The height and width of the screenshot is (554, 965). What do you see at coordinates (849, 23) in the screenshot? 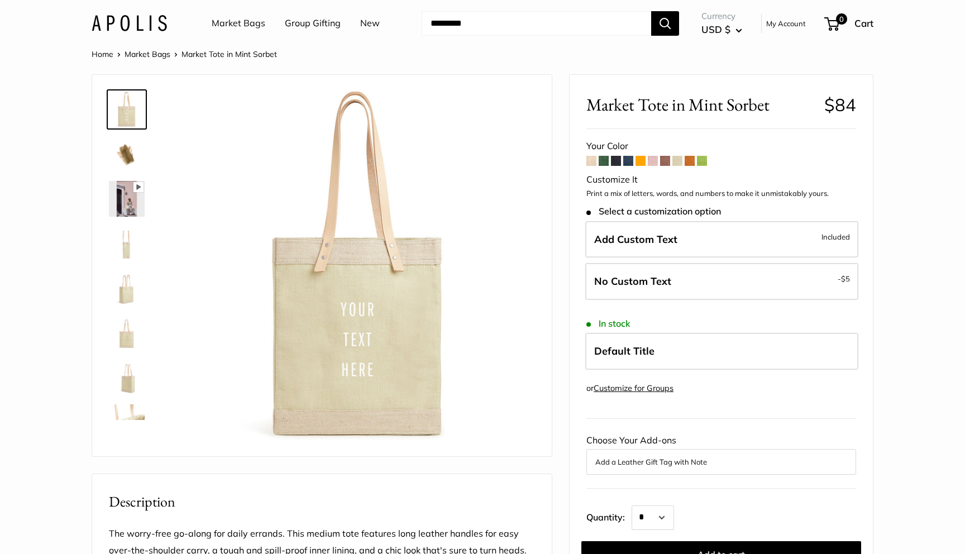
I see `a: 0 Cart` at bounding box center [849, 23].